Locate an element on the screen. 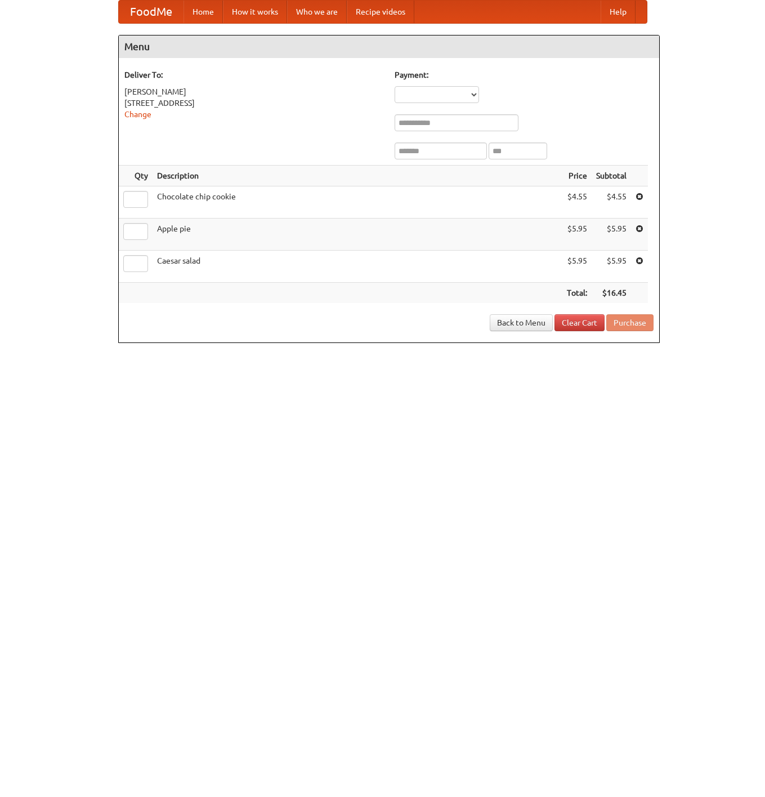 Image resolution: width=765 pixels, height=797 pixels. th: Description is located at coordinates (358, 176).